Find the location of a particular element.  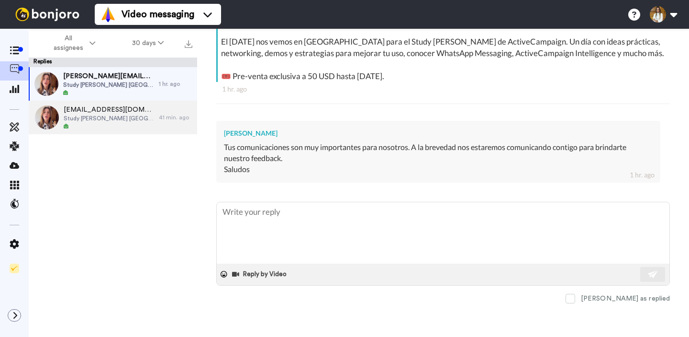

div: 41 min. ago is located at coordinates (176, 117).